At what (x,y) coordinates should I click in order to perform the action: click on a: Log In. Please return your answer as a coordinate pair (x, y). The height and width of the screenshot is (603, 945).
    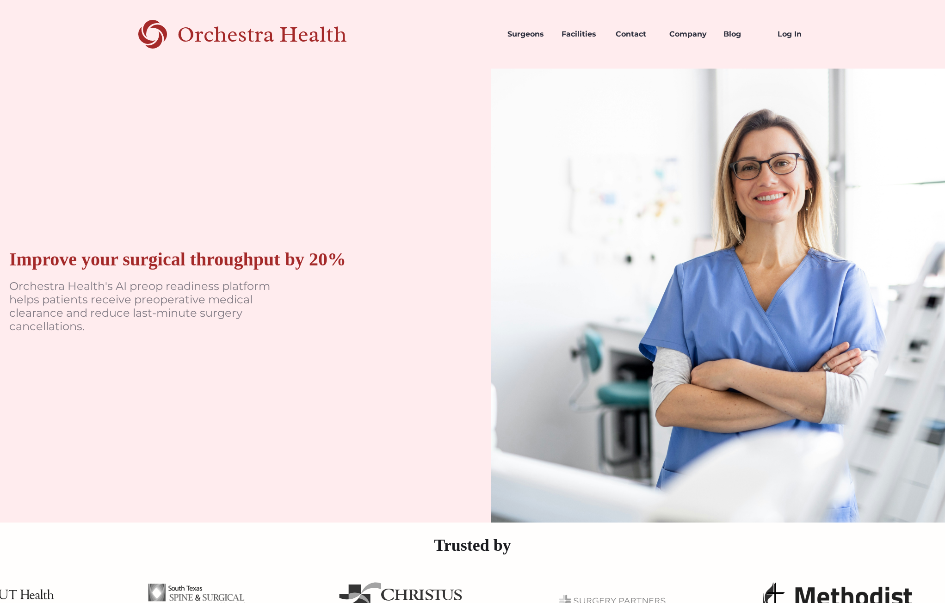
    Looking at the image, I should click on (797, 34).